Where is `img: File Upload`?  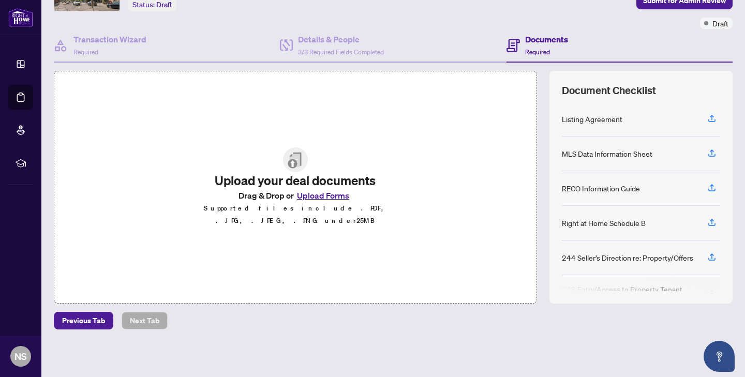 img: File Upload is located at coordinates (295, 160).